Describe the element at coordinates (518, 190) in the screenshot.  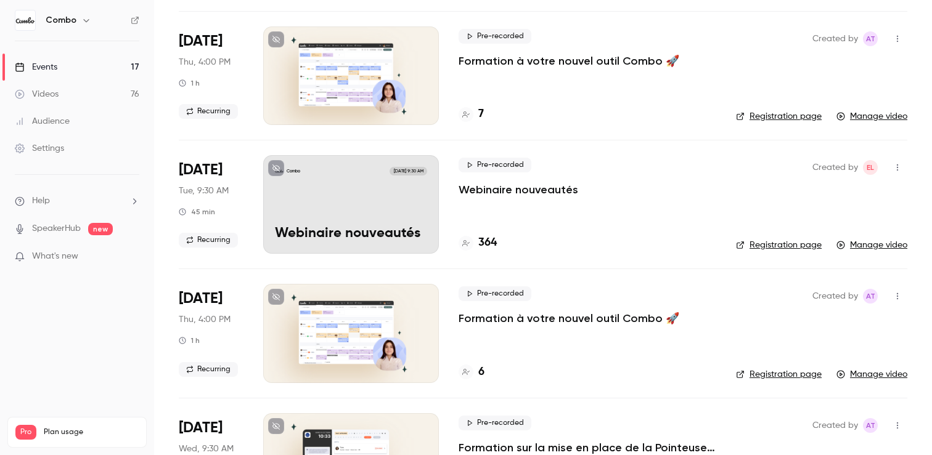
I see `a: Webinaire nouveautés` at that location.